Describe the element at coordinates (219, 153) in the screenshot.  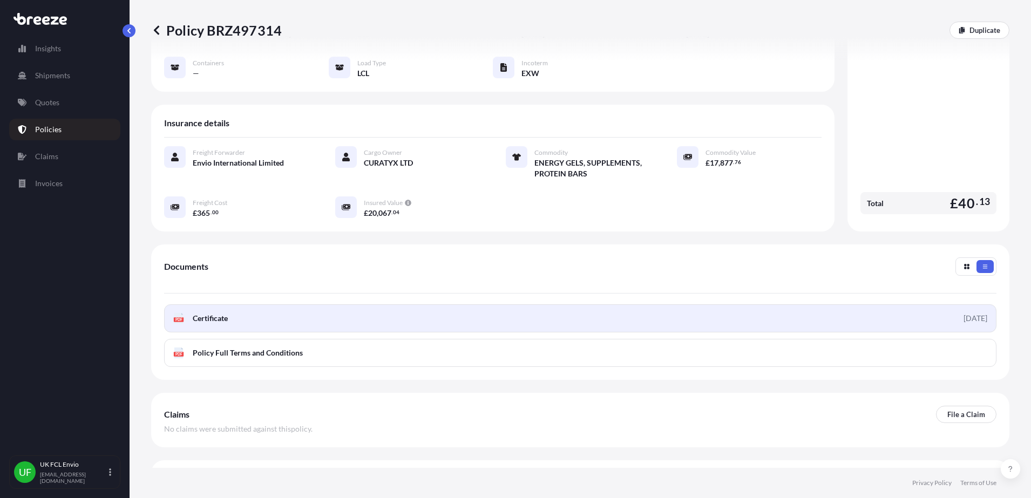
I see `span: Freight Forwarder` at that location.